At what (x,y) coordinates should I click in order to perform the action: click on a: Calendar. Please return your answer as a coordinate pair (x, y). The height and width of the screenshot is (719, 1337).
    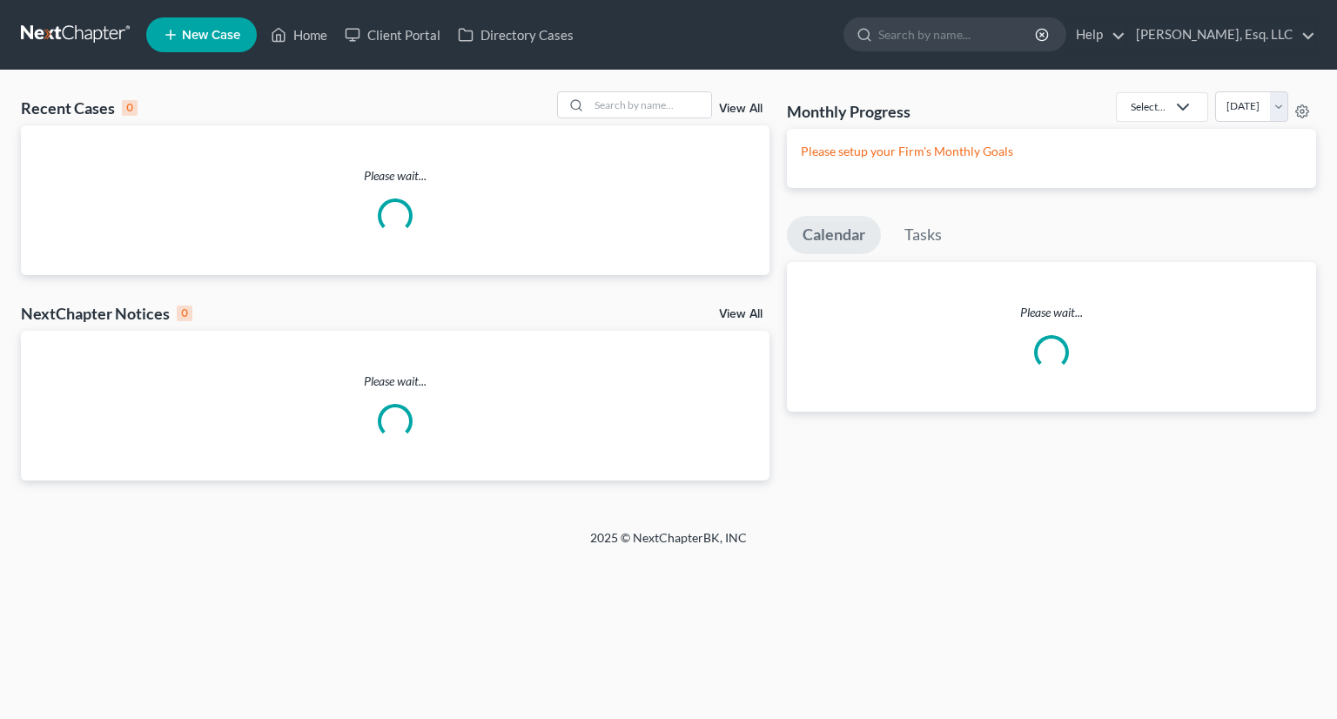
    Looking at the image, I should click on (834, 235).